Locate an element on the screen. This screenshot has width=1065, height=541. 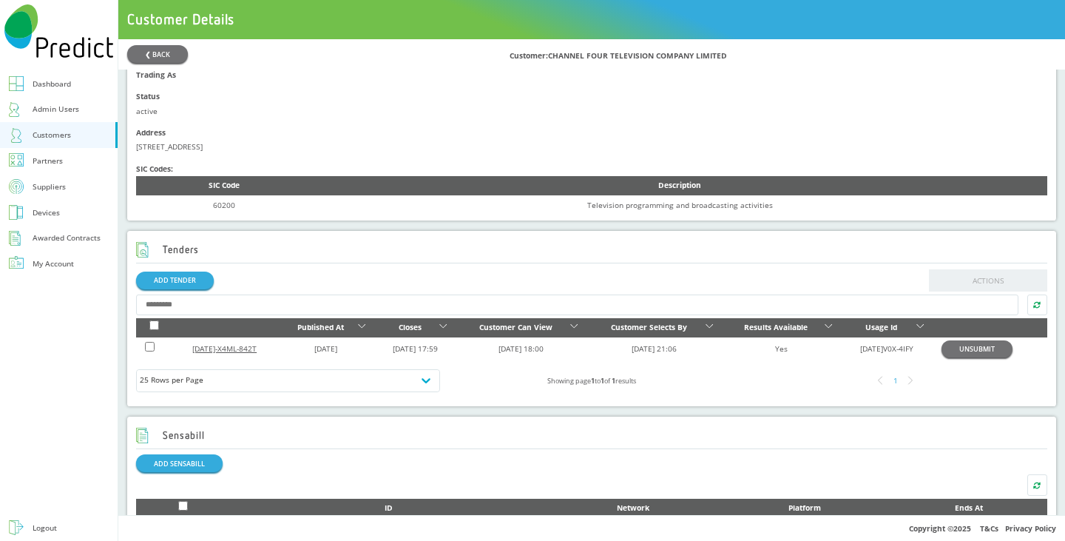
h2: Tenders is located at coordinates (167, 250).